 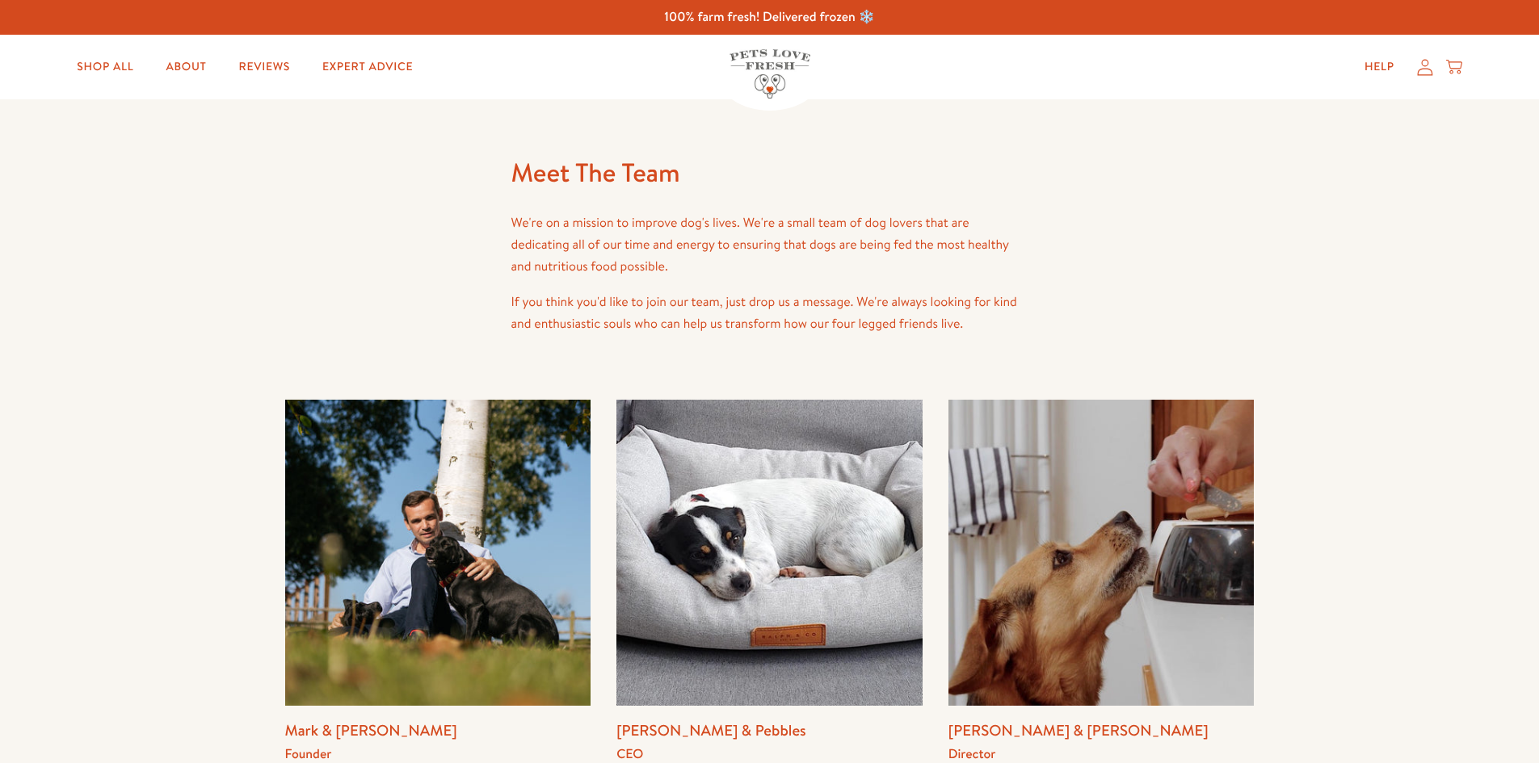 What do you see at coordinates (770, 74) in the screenshot?
I see `img: Pets Love Fresh` at bounding box center [770, 74].